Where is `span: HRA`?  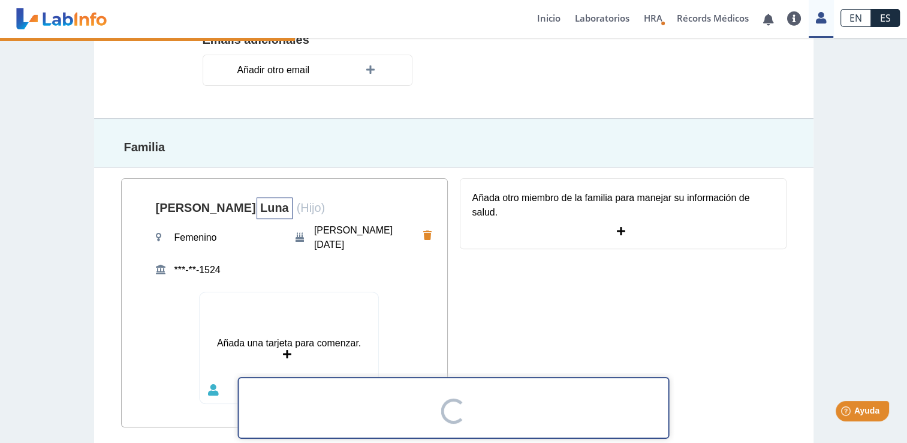
span: HRA is located at coordinates (653, 18).